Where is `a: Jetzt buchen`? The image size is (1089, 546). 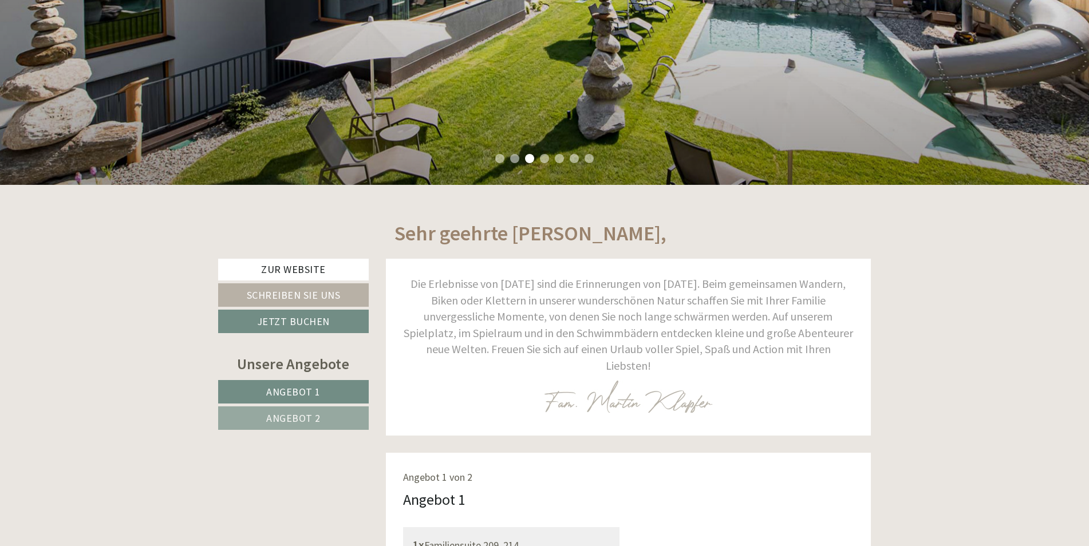
a: Jetzt buchen is located at coordinates (293, 321).